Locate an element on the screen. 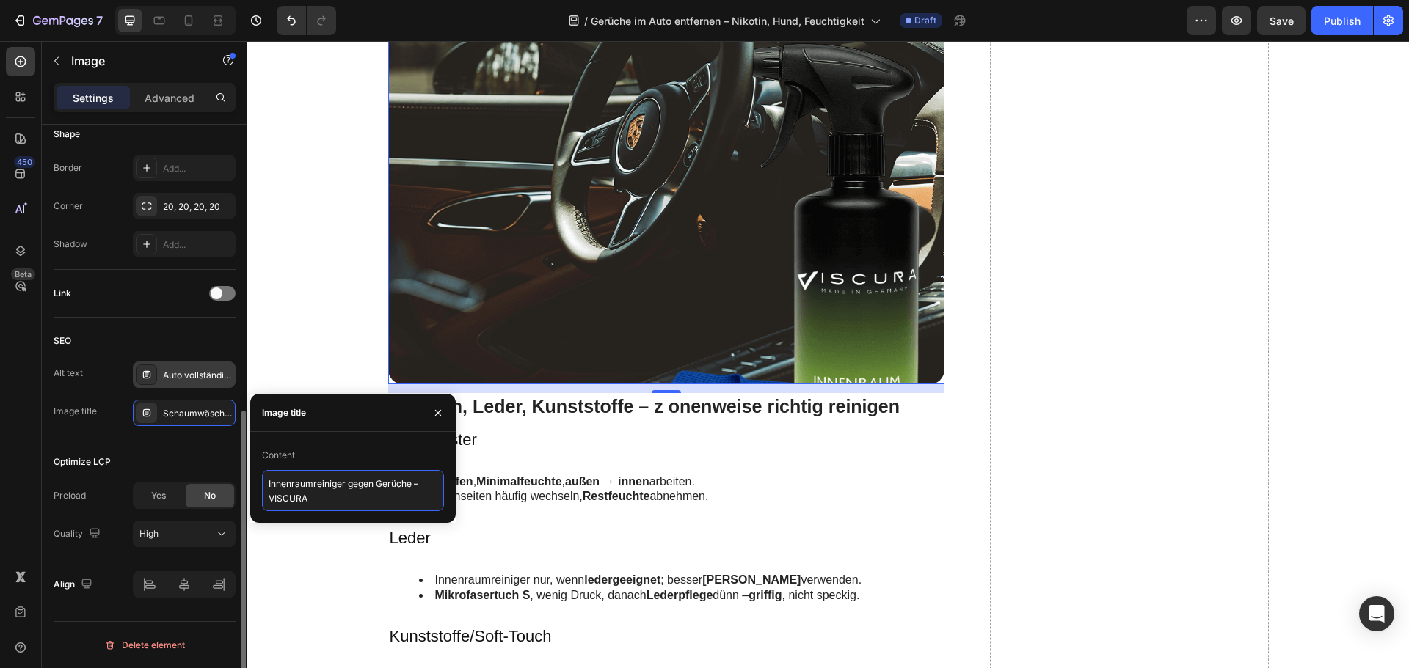 This screenshot has height=668, width=1409. h3: Stoff/Polster is located at coordinates (419, 399).